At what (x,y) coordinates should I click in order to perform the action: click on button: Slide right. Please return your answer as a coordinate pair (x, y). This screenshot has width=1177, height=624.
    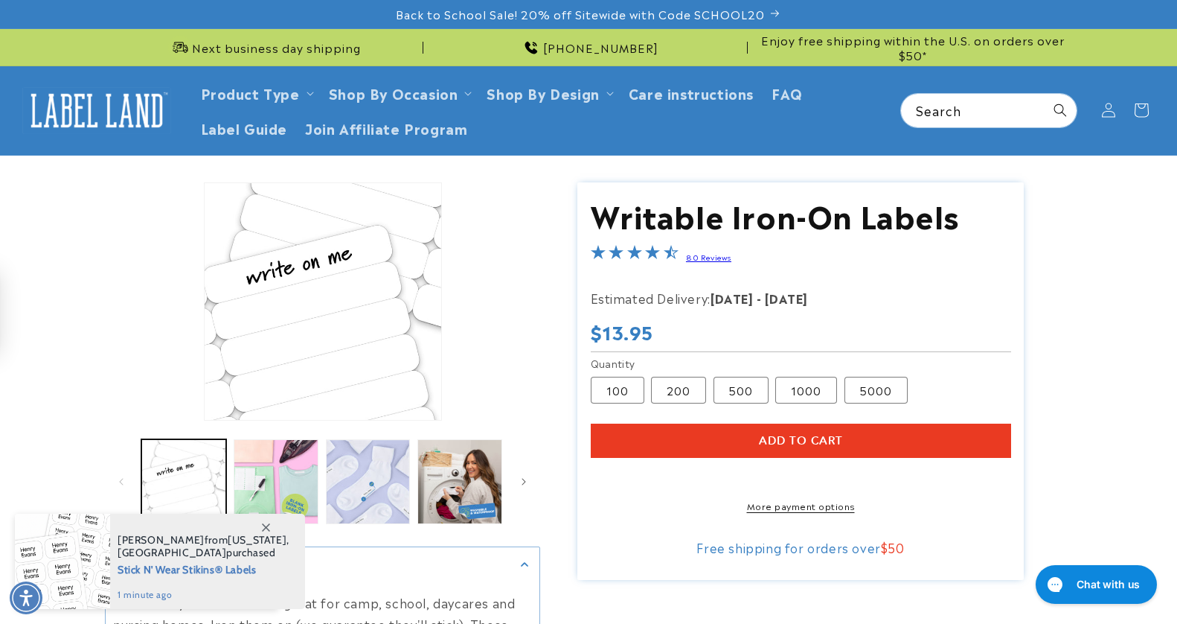
    Looking at the image, I should click on (524, 482).